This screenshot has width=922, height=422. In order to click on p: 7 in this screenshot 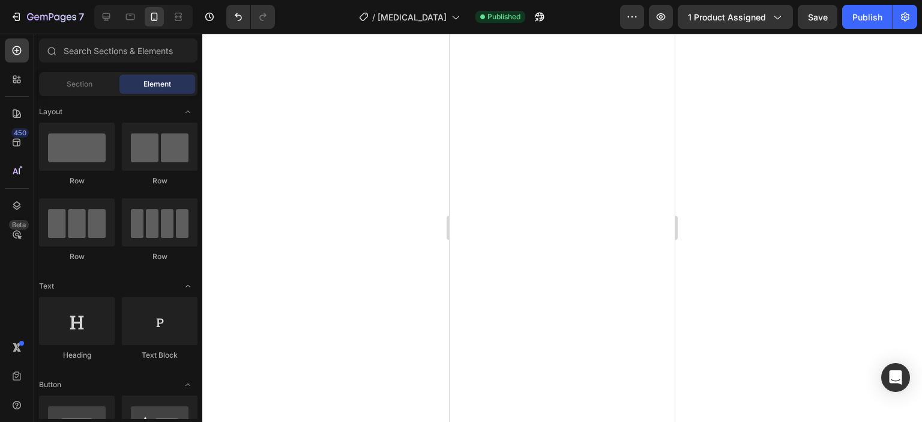, I will do `click(81, 17)`.